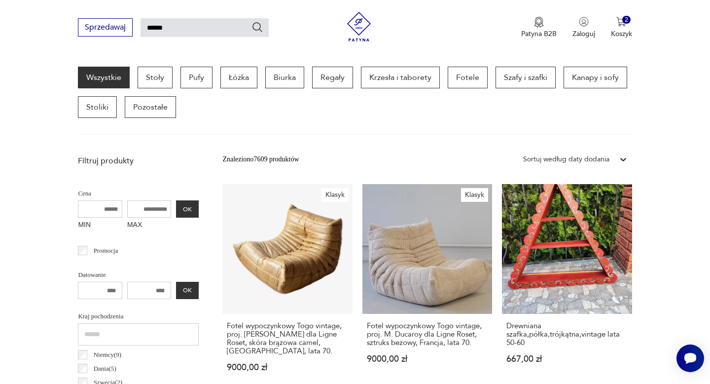 Image resolution: width=710 pixels, height=384 pixels. Describe the element at coordinates (468, 77) in the screenshot. I see `a: Fotele` at that location.